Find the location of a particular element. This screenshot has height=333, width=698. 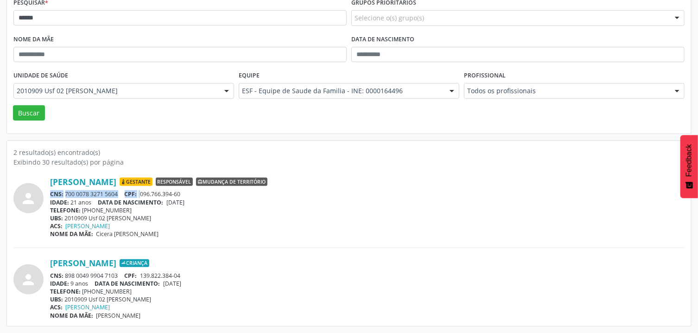

label: Profissional is located at coordinates (485, 76).